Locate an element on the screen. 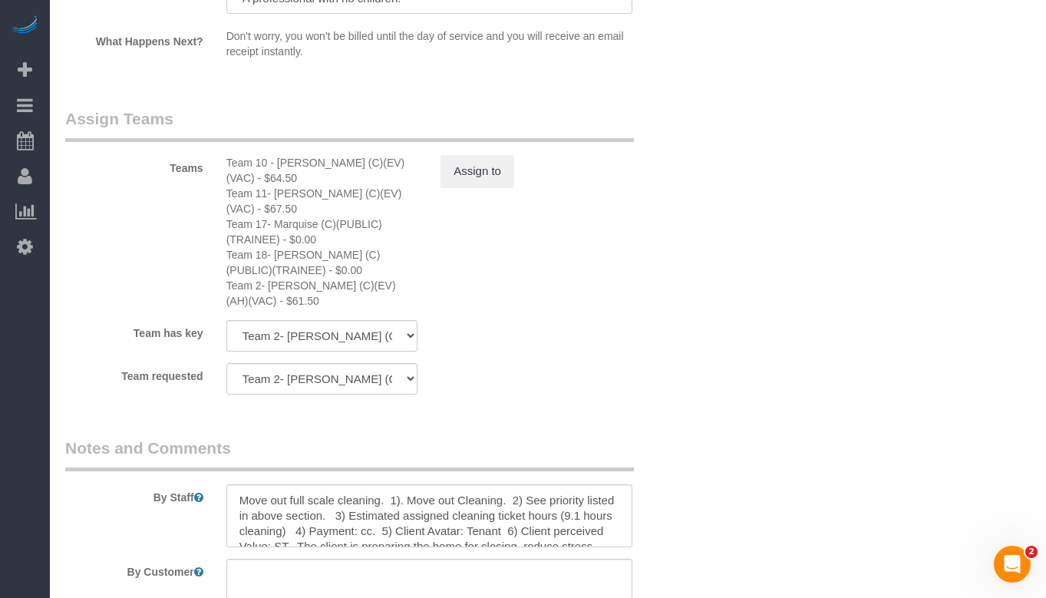 This screenshot has height=598, width=1046. button: Assign to is located at coordinates (477, 171).